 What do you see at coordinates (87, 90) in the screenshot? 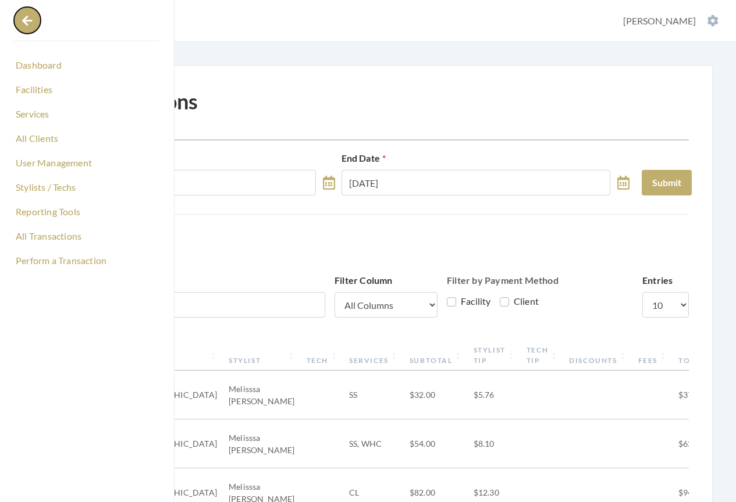
I see `a: Facilities` at bounding box center [87, 90].